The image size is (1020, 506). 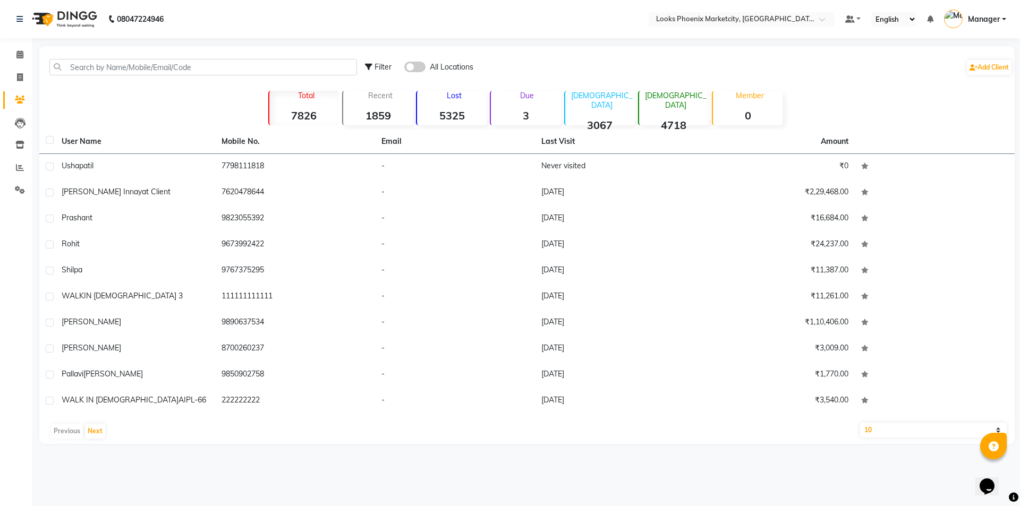 I want to click on td: ₹3,009.00, so click(x=774, y=349).